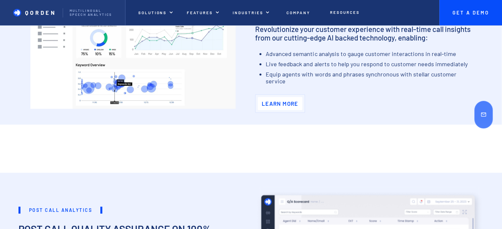 Image resolution: width=502 pixels, height=229 pixels. I want to click on p: Revolutionize your customer experience with real-time call insights from our cutting-edge AI back..., so click(369, 34).